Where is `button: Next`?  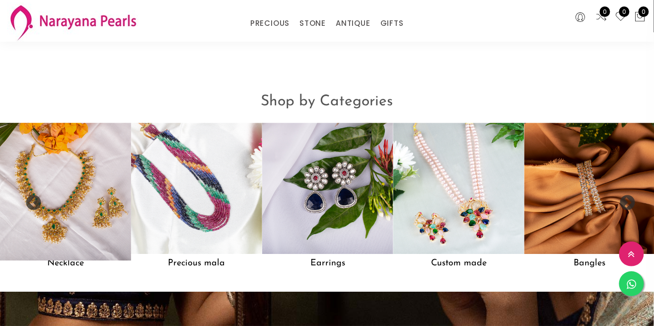
button: Next is located at coordinates (624, 200).